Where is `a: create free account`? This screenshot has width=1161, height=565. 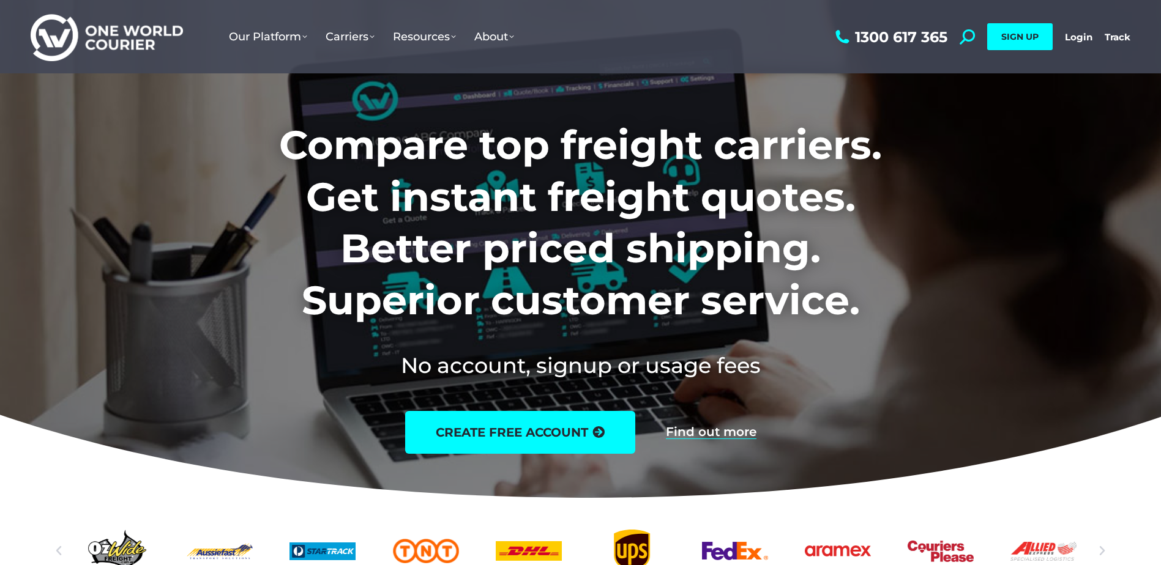 a: create free account is located at coordinates (520, 433).